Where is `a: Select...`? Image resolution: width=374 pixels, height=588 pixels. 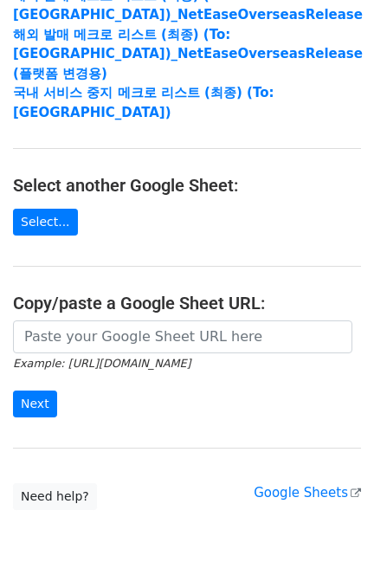 a: Select... is located at coordinates (45, 222).